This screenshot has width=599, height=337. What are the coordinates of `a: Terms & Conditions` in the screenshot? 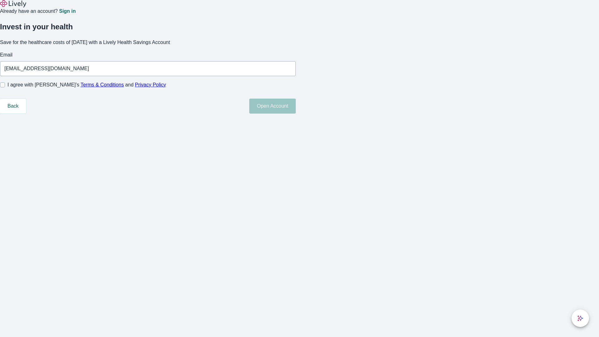 It's located at (102, 85).